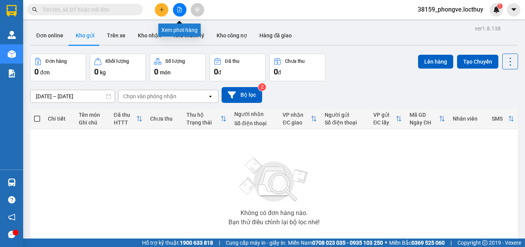 This screenshot has height=247, width=525. I want to click on div: Đơn hàng, so click(56, 61).